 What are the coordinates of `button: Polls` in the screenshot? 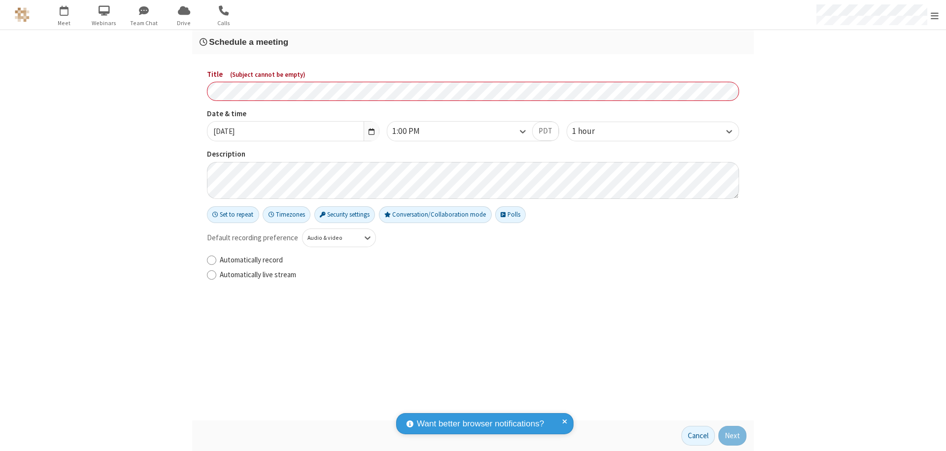 It's located at (510, 215).